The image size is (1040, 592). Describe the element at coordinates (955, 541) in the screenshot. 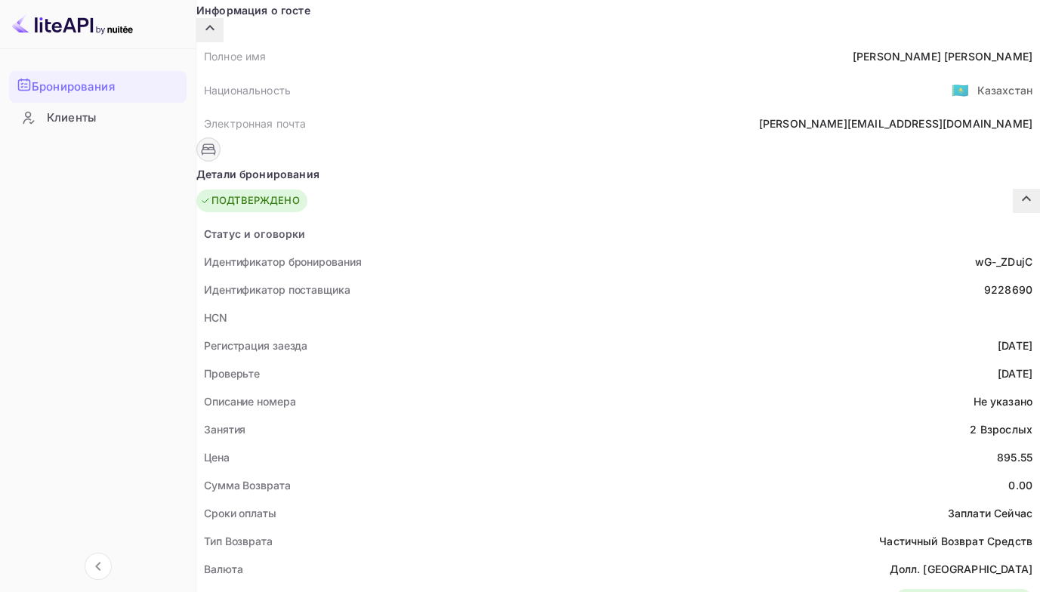

I see `div: Частичный Возврат Средств` at that location.